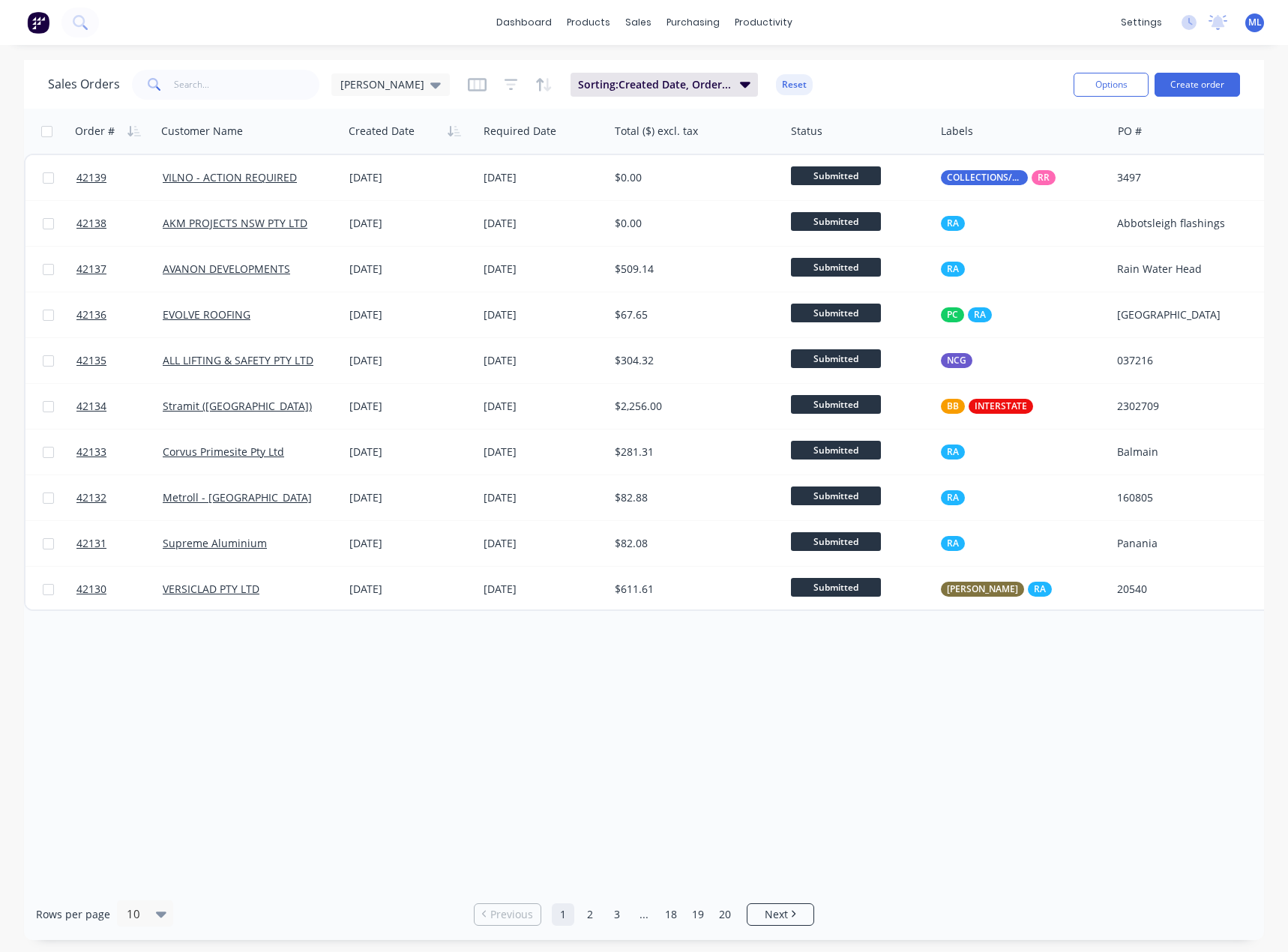  I want to click on div: 160805, so click(1189, 498).